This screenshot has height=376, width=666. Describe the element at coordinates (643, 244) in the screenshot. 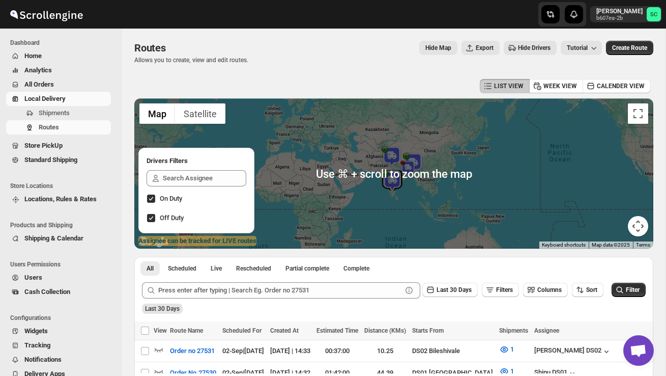

I see `a: Terms (opens in new tab)` at that location.